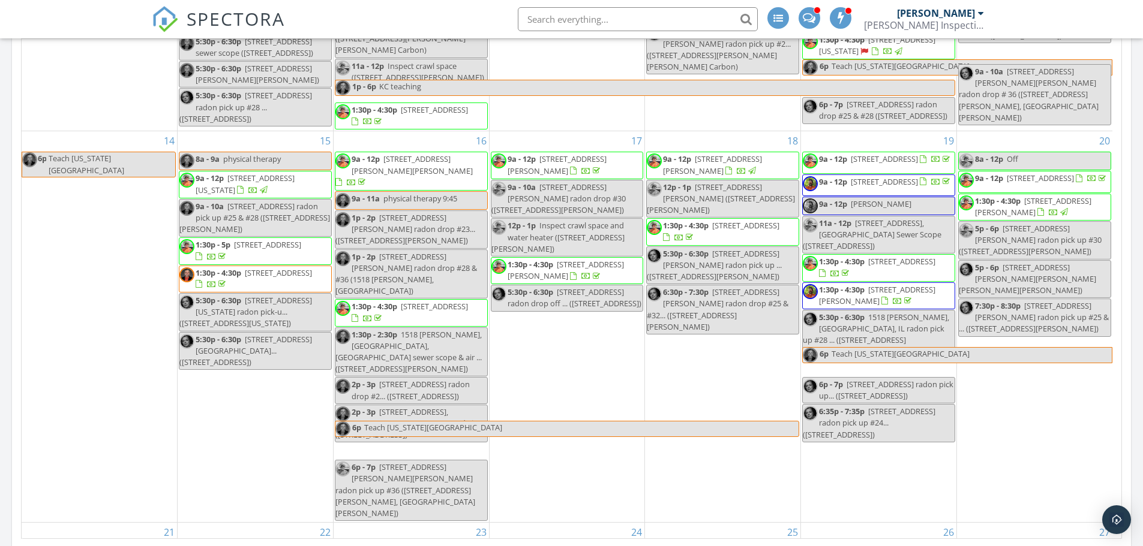 Image resolution: width=1143 pixels, height=546 pixels. What do you see at coordinates (218, 29) in the screenshot?
I see `a: SPECTORA` at bounding box center [218, 29].